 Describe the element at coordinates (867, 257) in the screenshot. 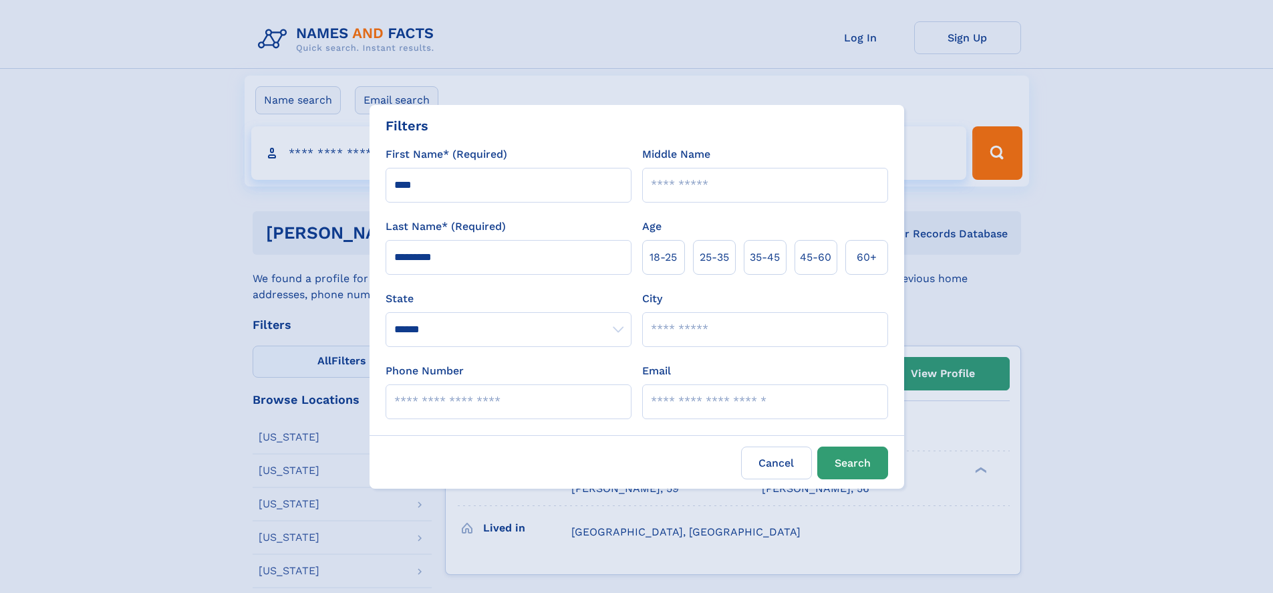

I see `span: 60+` at that location.